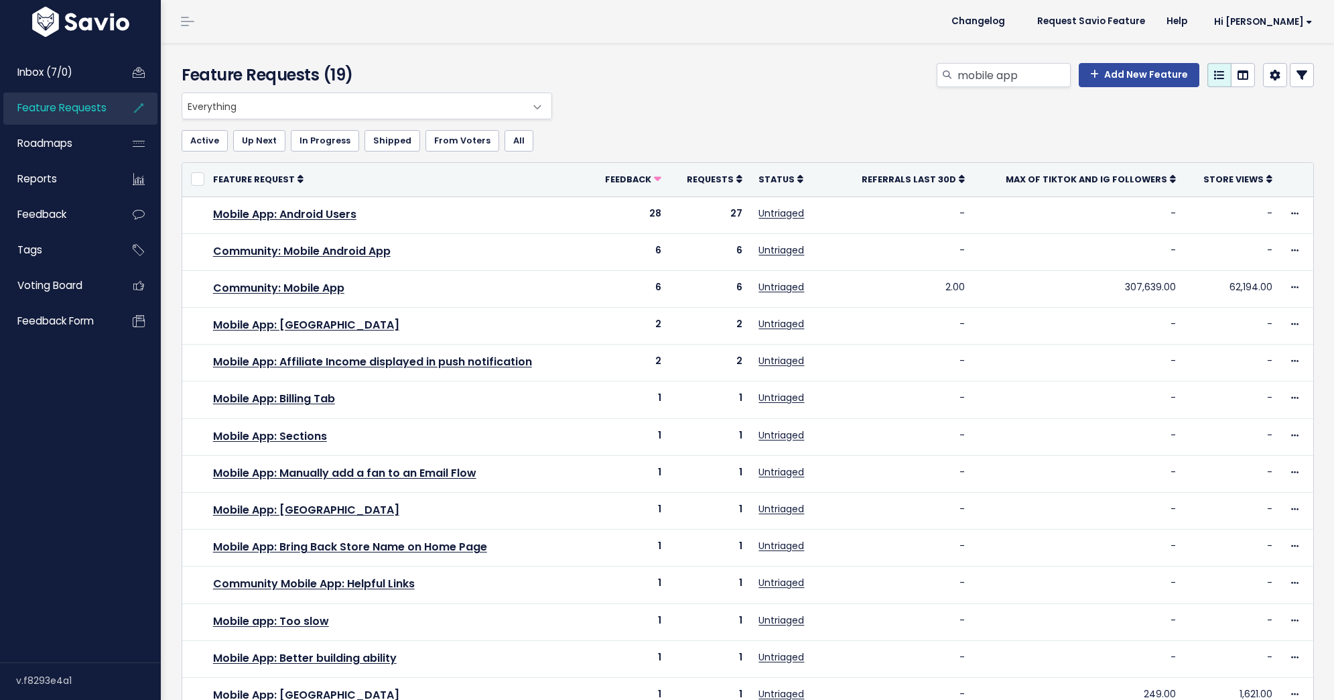  Describe the element at coordinates (1013, 75) in the screenshot. I see `input: Search features...` at that location.